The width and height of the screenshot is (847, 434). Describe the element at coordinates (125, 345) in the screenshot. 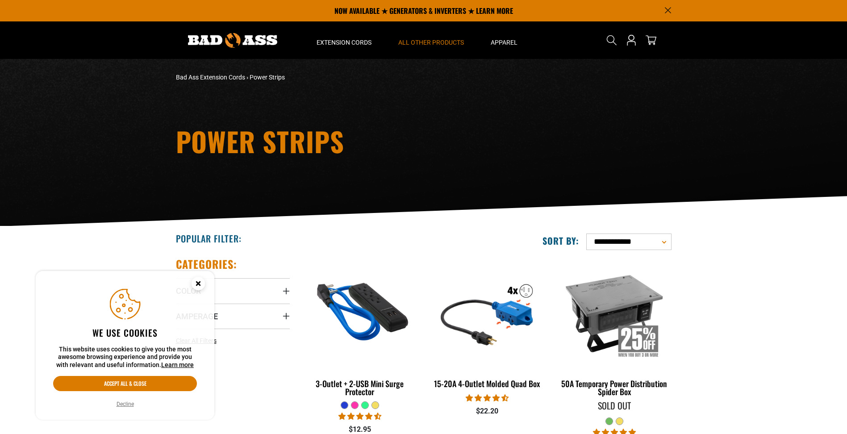

I see `aside: Cookie Consent` at that location.